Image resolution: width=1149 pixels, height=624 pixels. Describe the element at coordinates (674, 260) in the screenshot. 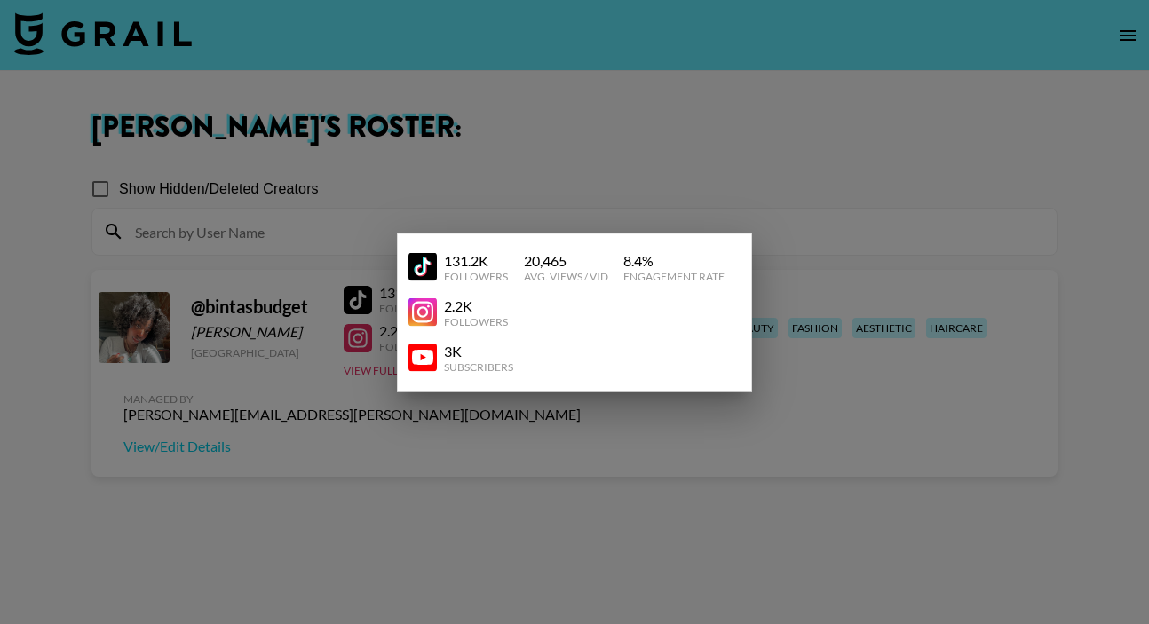

I see `div: 8.4 %` at that location.